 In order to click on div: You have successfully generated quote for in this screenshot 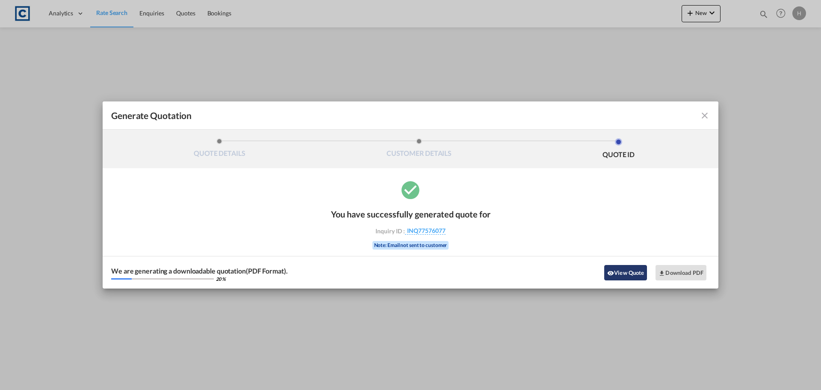, I will do `click(410, 214)`.